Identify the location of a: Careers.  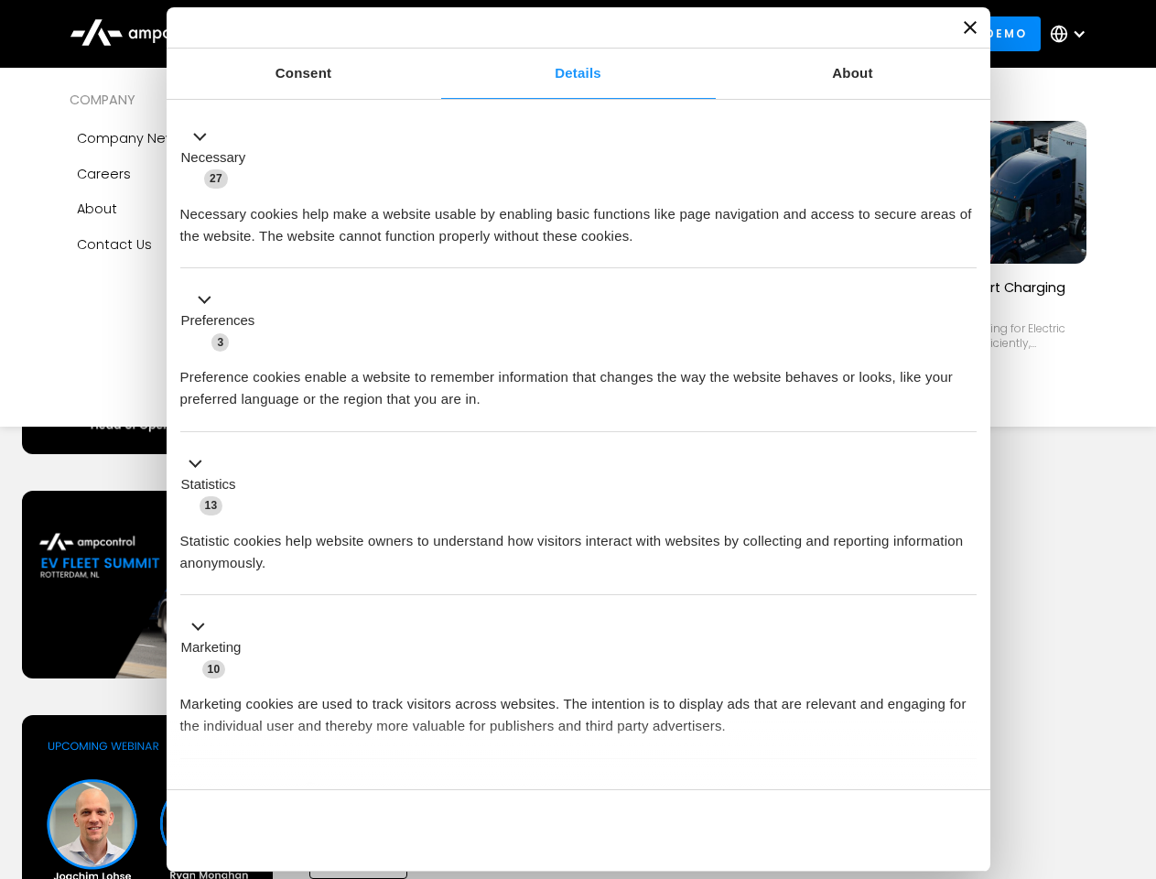
(183, 174).